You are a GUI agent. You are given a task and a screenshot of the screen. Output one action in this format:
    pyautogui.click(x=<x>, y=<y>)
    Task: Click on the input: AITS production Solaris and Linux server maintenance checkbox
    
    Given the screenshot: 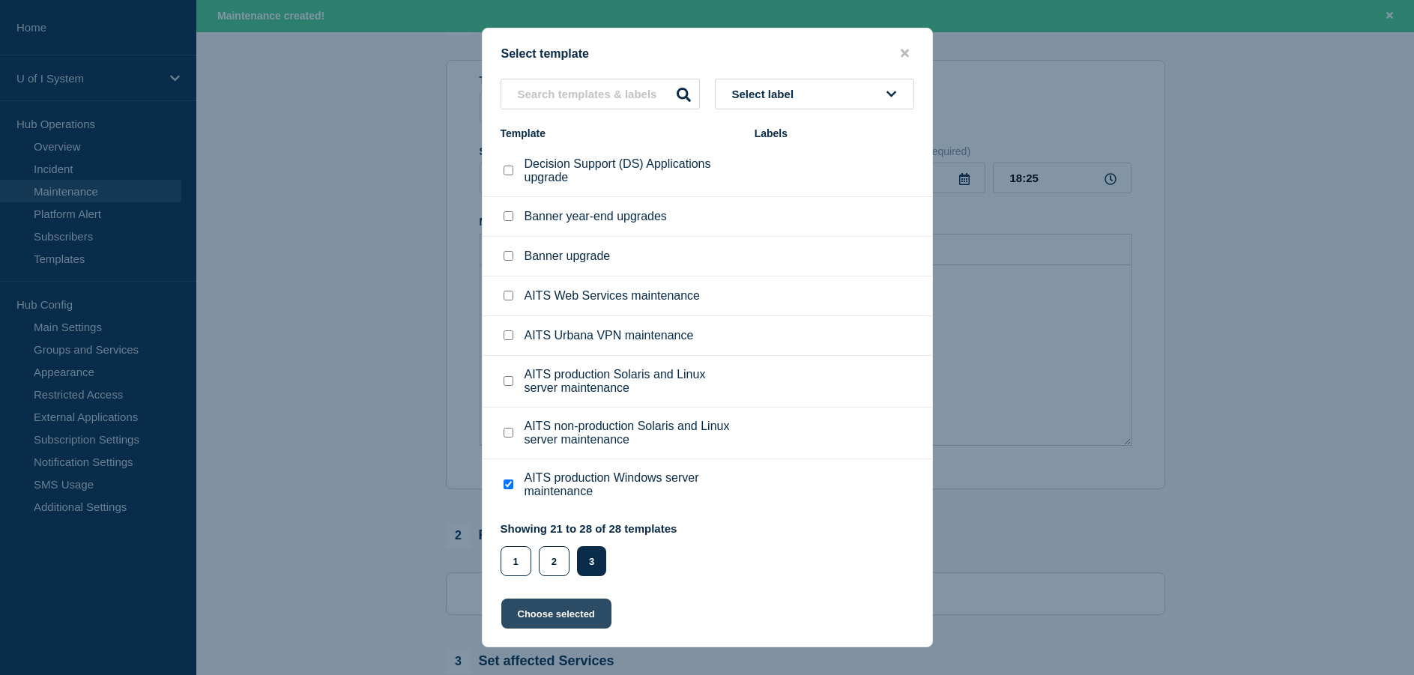 What is the action you would take?
    pyautogui.click(x=508, y=381)
    